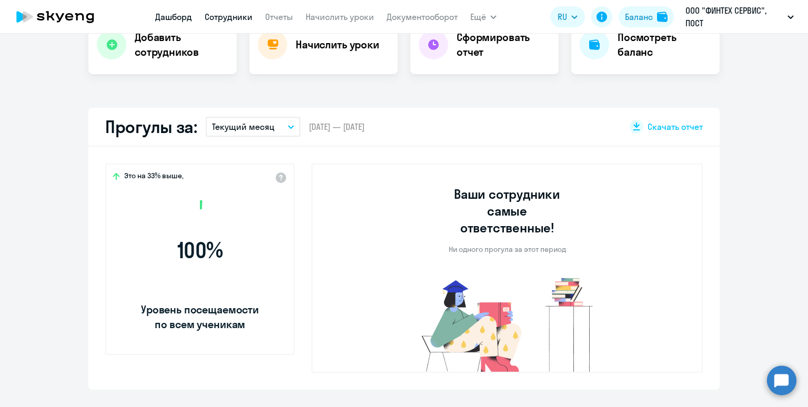 This screenshot has width=808, height=407. I want to click on span: 100 %, so click(200, 250).